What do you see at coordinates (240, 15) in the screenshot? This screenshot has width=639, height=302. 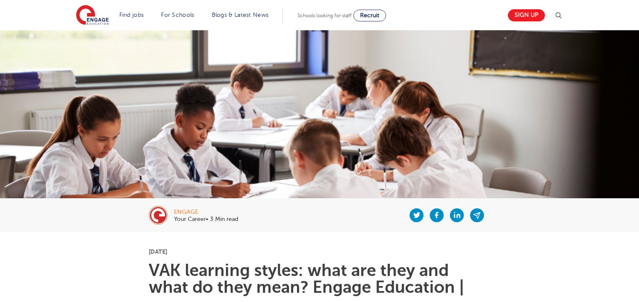 I see `a: Blogs & Latest News` at bounding box center [240, 15].